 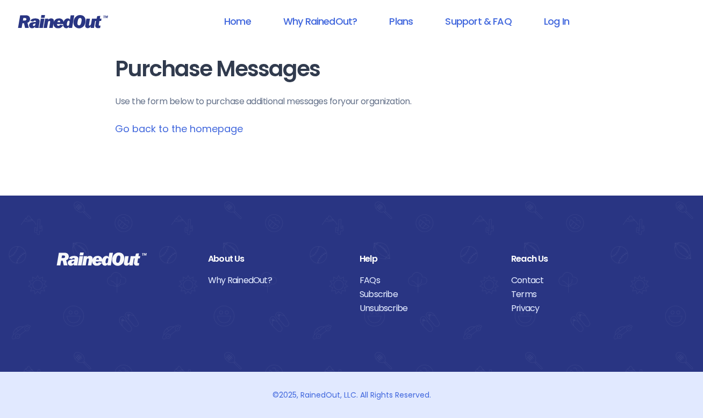 I want to click on p: Use the form below to purchase additional messages for your organization ., so click(x=351, y=102).